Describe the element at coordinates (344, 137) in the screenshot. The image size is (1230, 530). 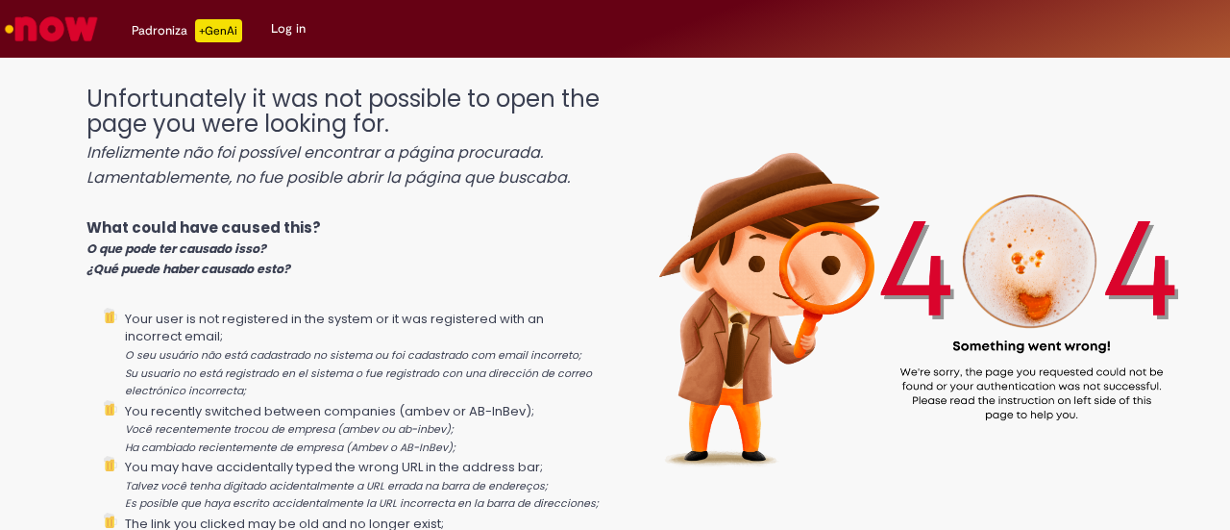
I see `h1: Unfortunately it was not possible to open the page you were looking for.` at that location.